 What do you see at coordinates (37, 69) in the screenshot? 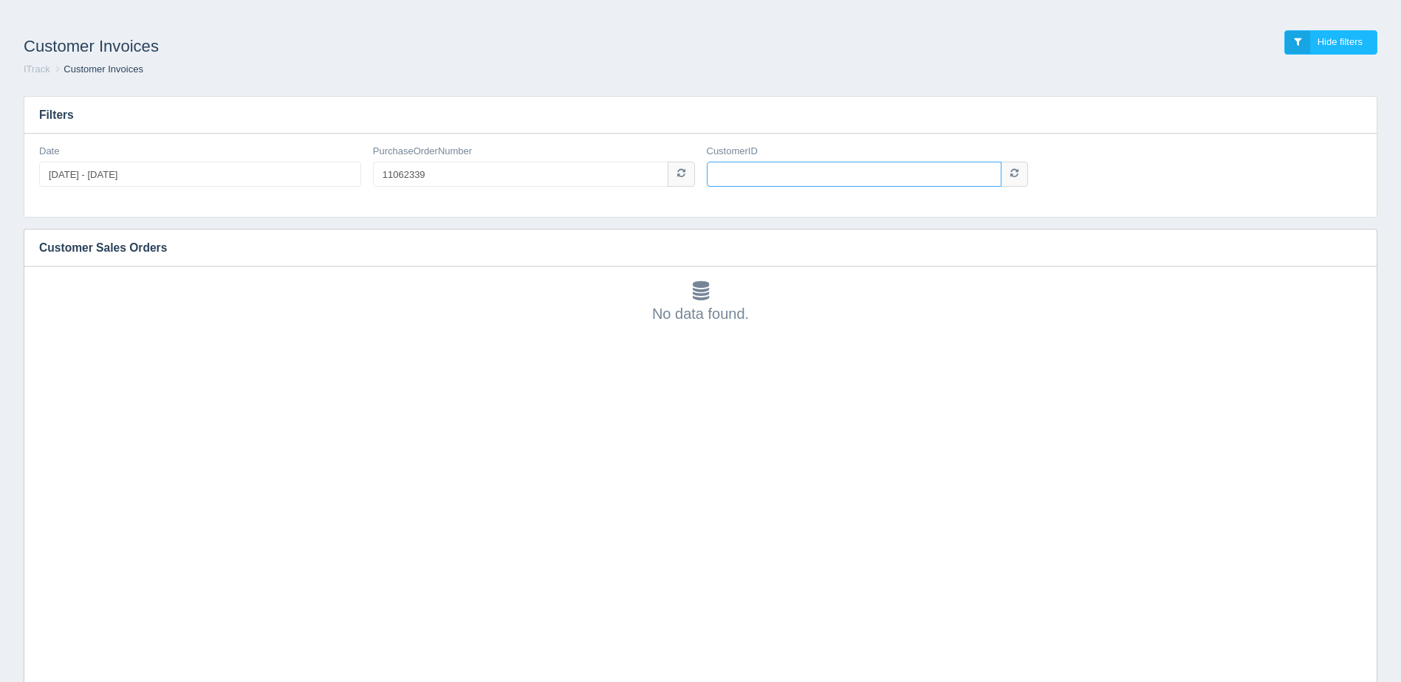
I see `a: ITrack` at bounding box center [37, 69].